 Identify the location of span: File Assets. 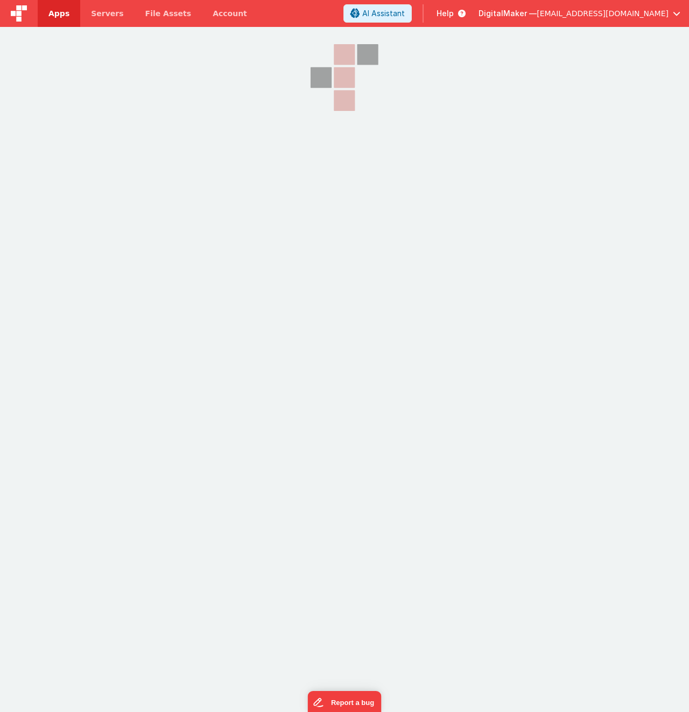
(169, 13).